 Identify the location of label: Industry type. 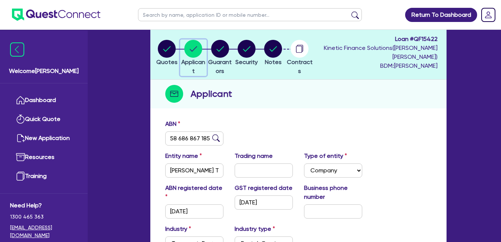
(255, 229).